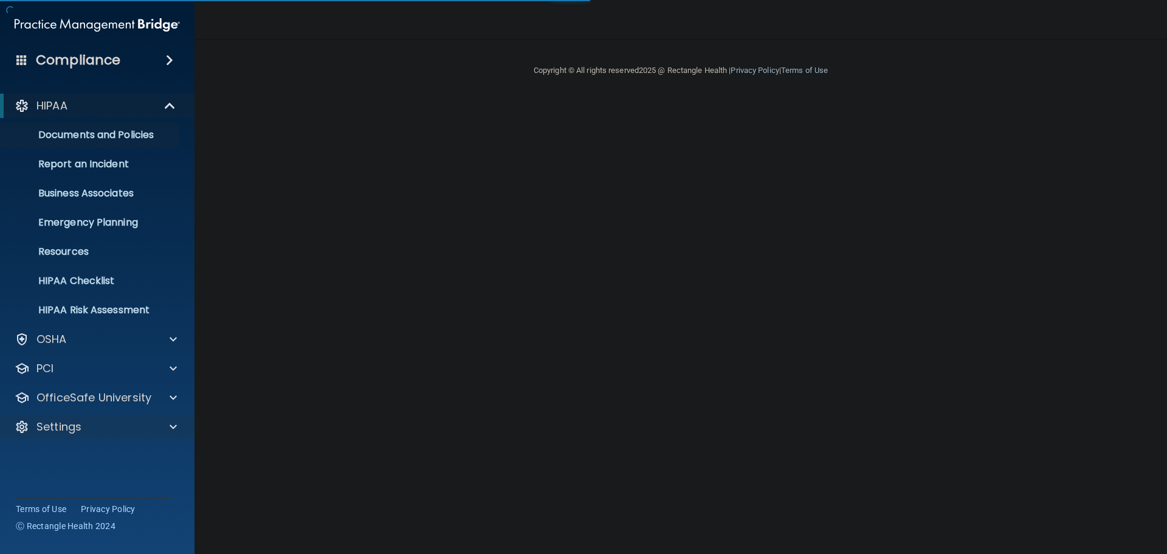  Describe the element at coordinates (91, 281) in the screenshot. I see `p: HIPAA Checklist` at that location.